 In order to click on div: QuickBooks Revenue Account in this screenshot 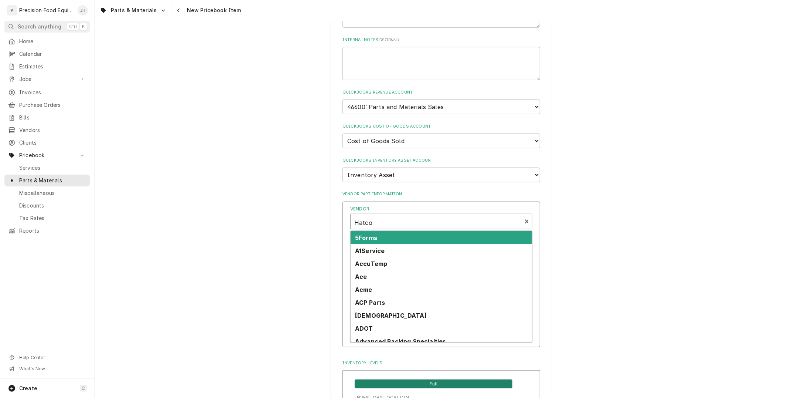, I will do `click(441, 102)`.